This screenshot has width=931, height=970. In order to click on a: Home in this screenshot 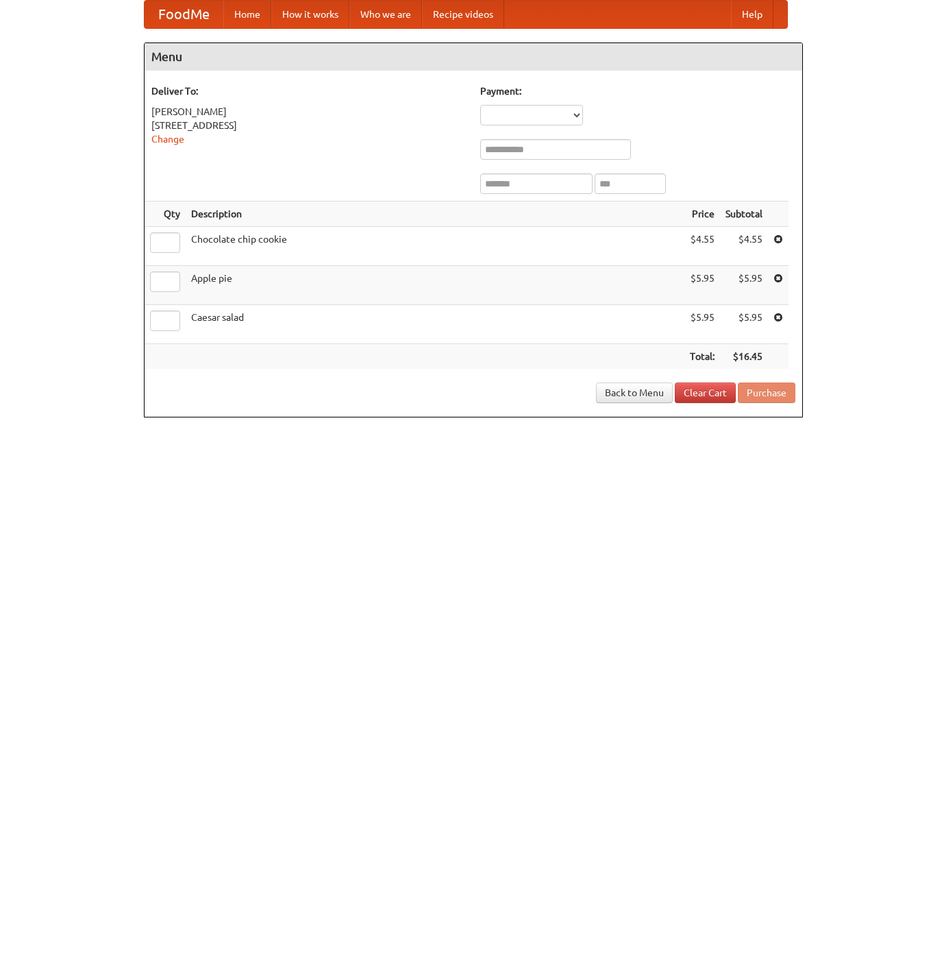, I will do `click(247, 14)`.